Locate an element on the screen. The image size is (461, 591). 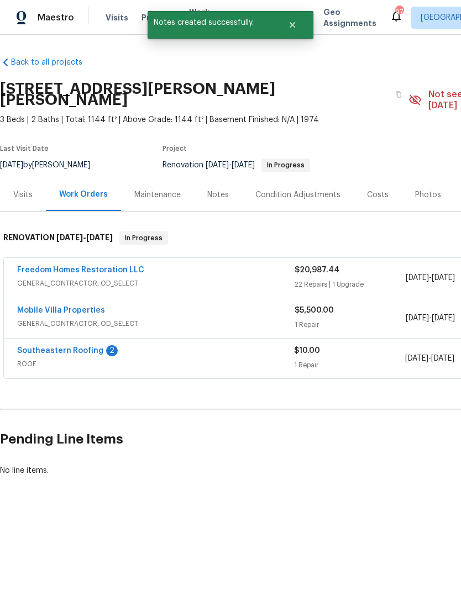
span: Notes created successfully. is located at coordinates (211, 23).